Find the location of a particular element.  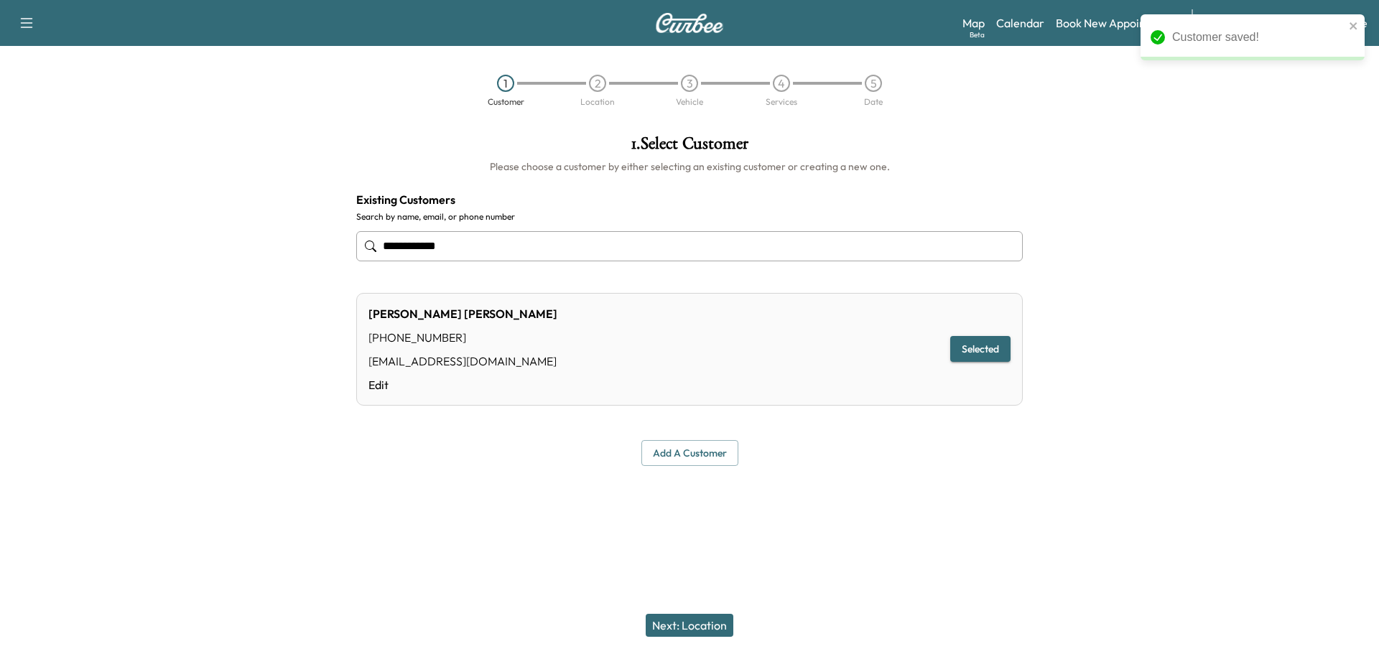

h1: 1 . Select Customer is located at coordinates (690, 147).